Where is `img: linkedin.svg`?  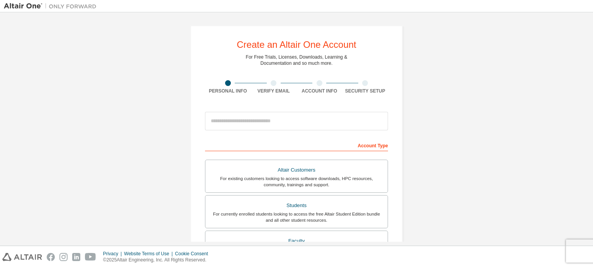
img: linkedin.svg is located at coordinates (76, 257).